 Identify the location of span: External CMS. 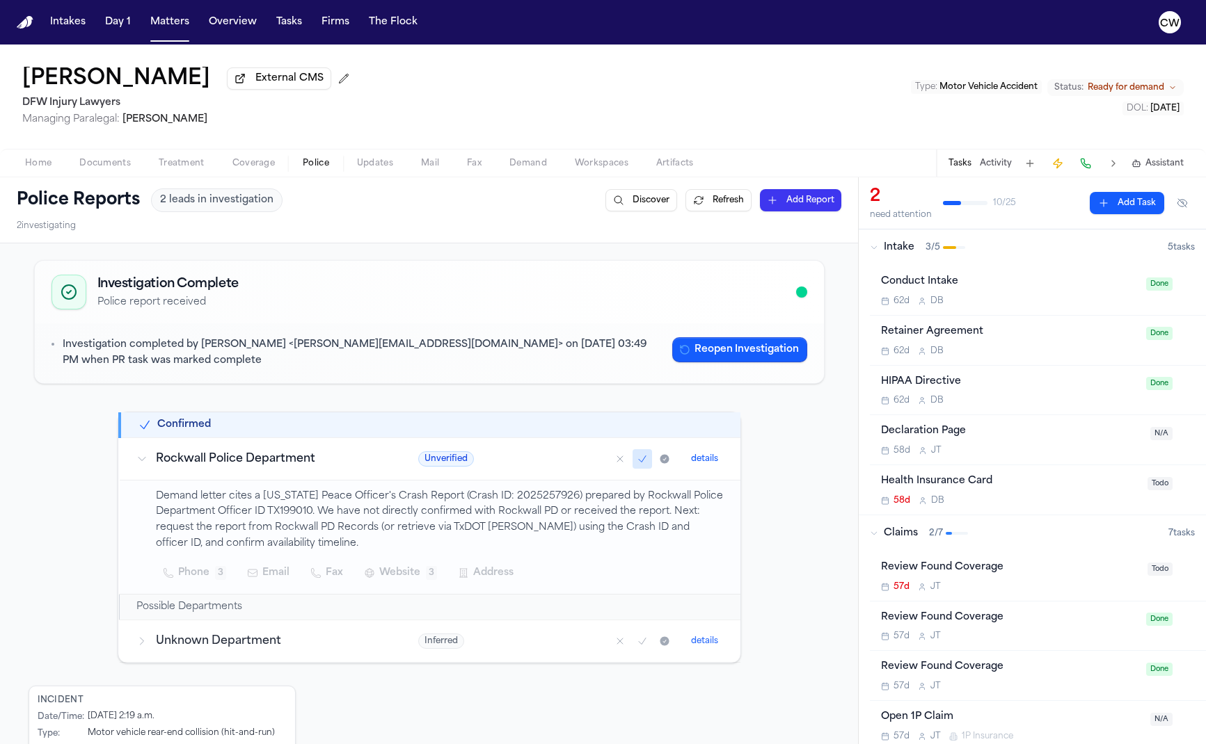
(289, 79).